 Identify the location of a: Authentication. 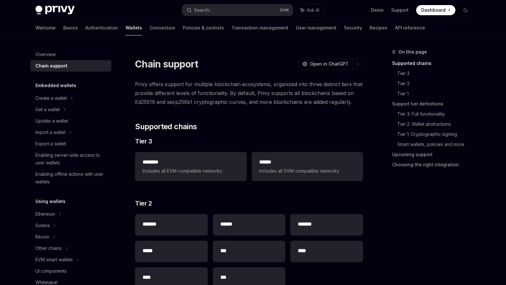
(102, 28).